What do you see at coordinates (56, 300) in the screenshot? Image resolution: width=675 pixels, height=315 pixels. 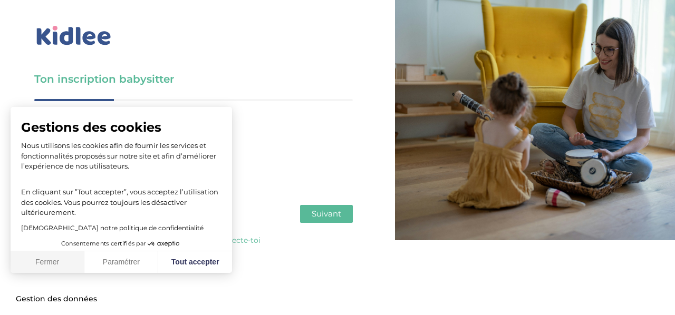 I see `button: Fermer le widget sans consentement` at bounding box center [56, 300].